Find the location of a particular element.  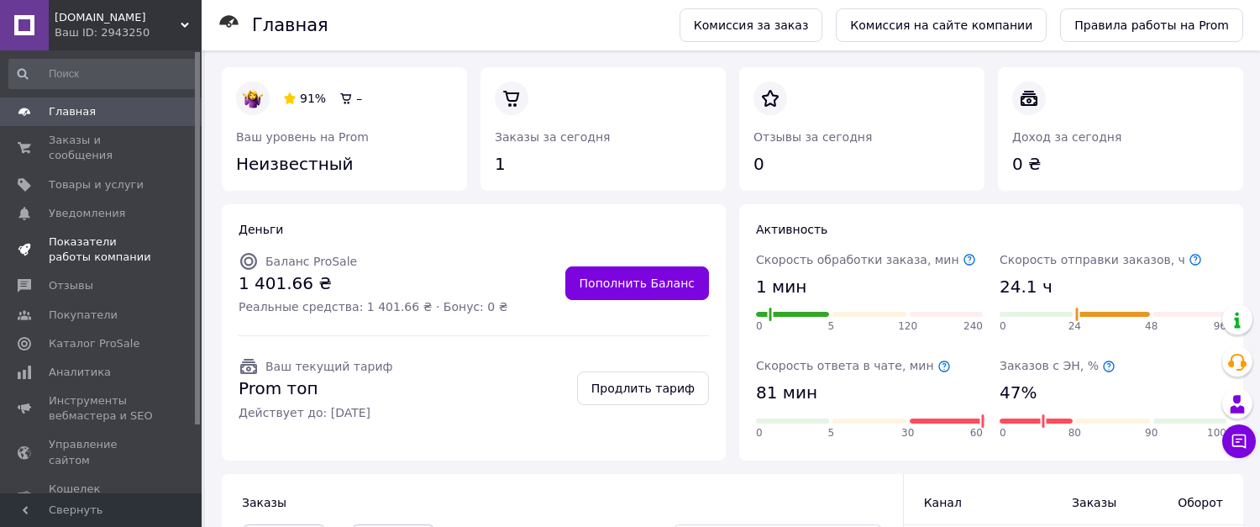

span: Уведомления is located at coordinates (86, 213).